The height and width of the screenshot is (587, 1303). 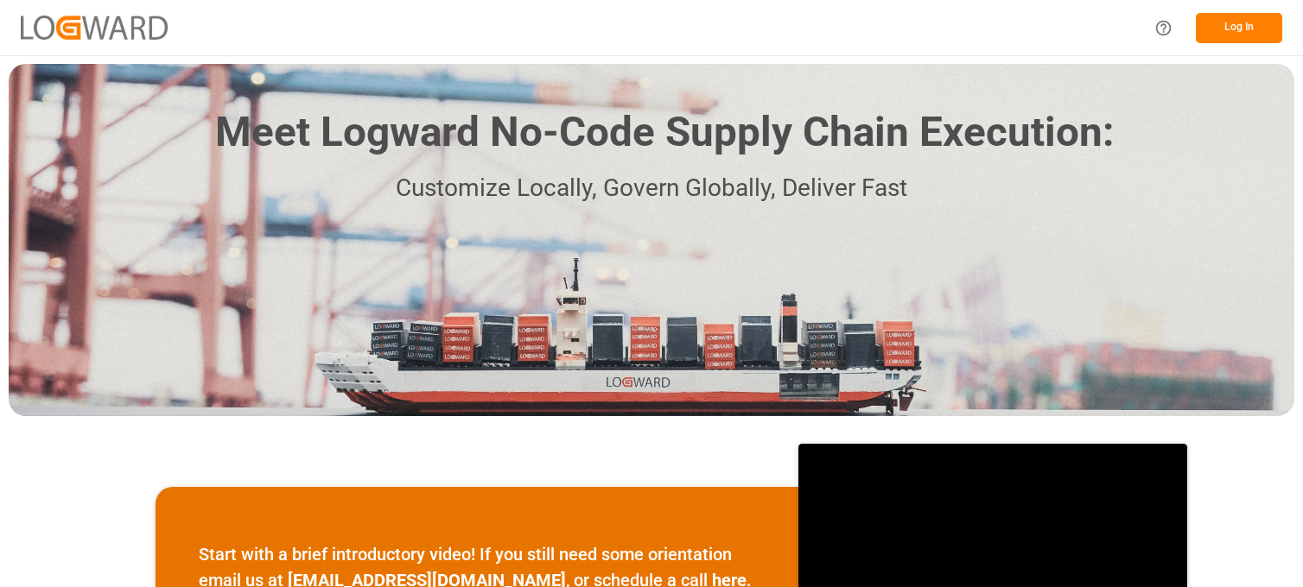 What do you see at coordinates (94, 27) in the screenshot?
I see `img: Logward_new_orange.png` at bounding box center [94, 27].